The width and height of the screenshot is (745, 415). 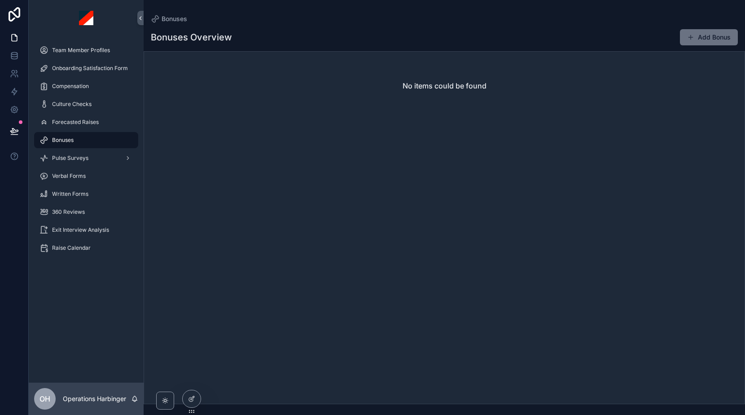 What do you see at coordinates (86, 122) in the screenshot?
I see `a: Forecasted Raises` at bounding box center [86, 122].